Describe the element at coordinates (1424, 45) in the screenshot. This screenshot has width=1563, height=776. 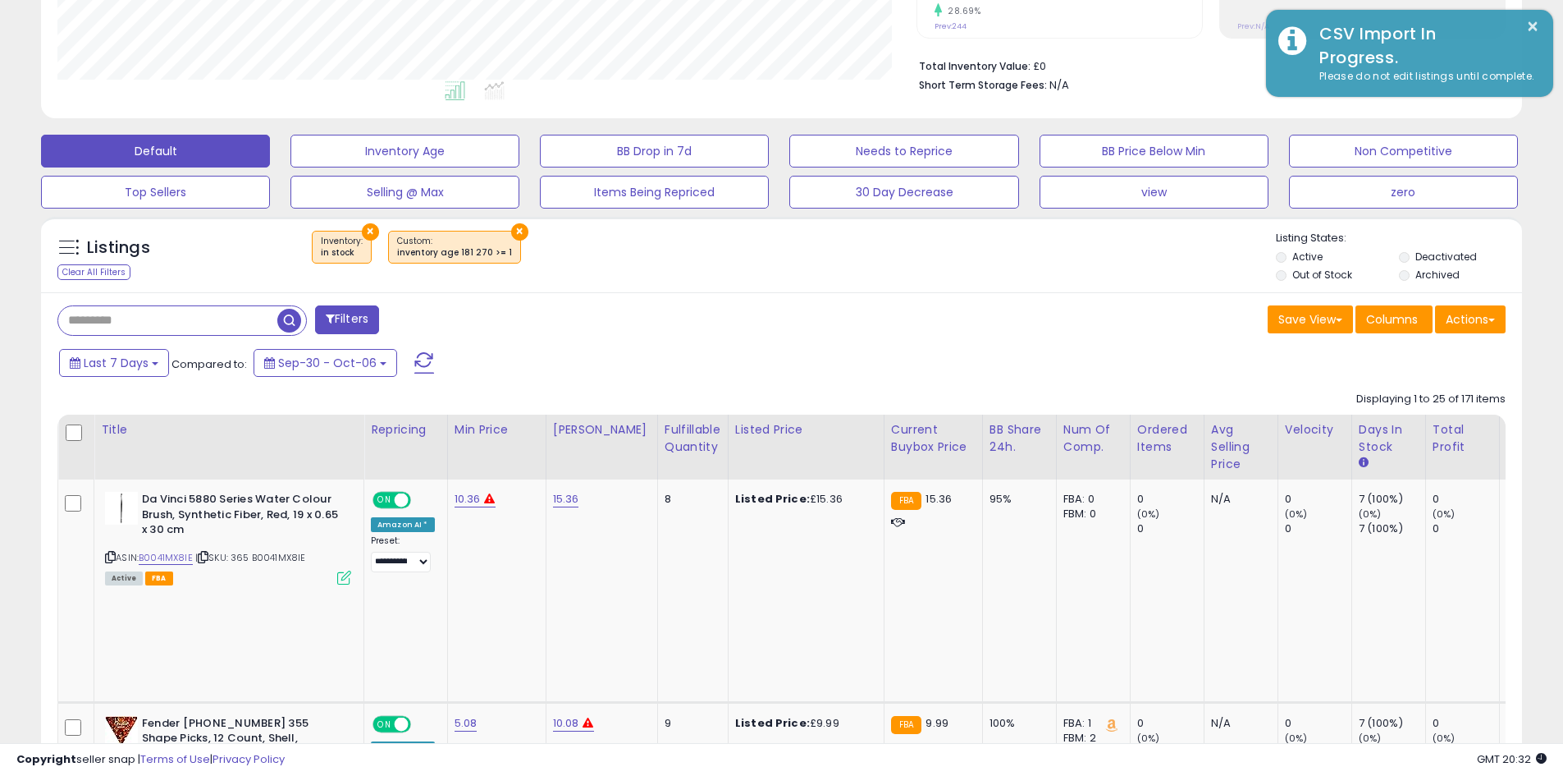
I see `div: CSV Import In Progress.` at that location.